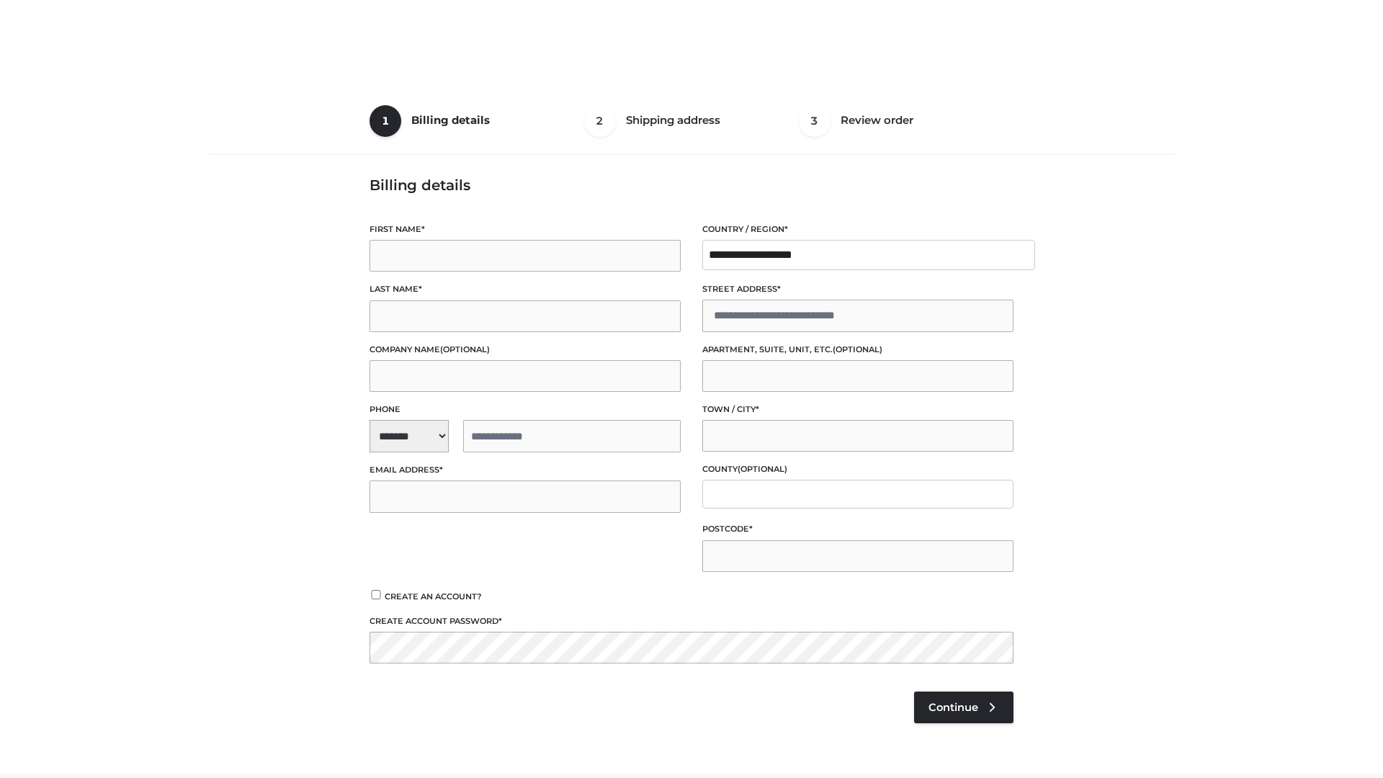  What do you see at coordinates (814, 121) in the screenshot?
I see `span: 3` at bounding box center [814, 121].